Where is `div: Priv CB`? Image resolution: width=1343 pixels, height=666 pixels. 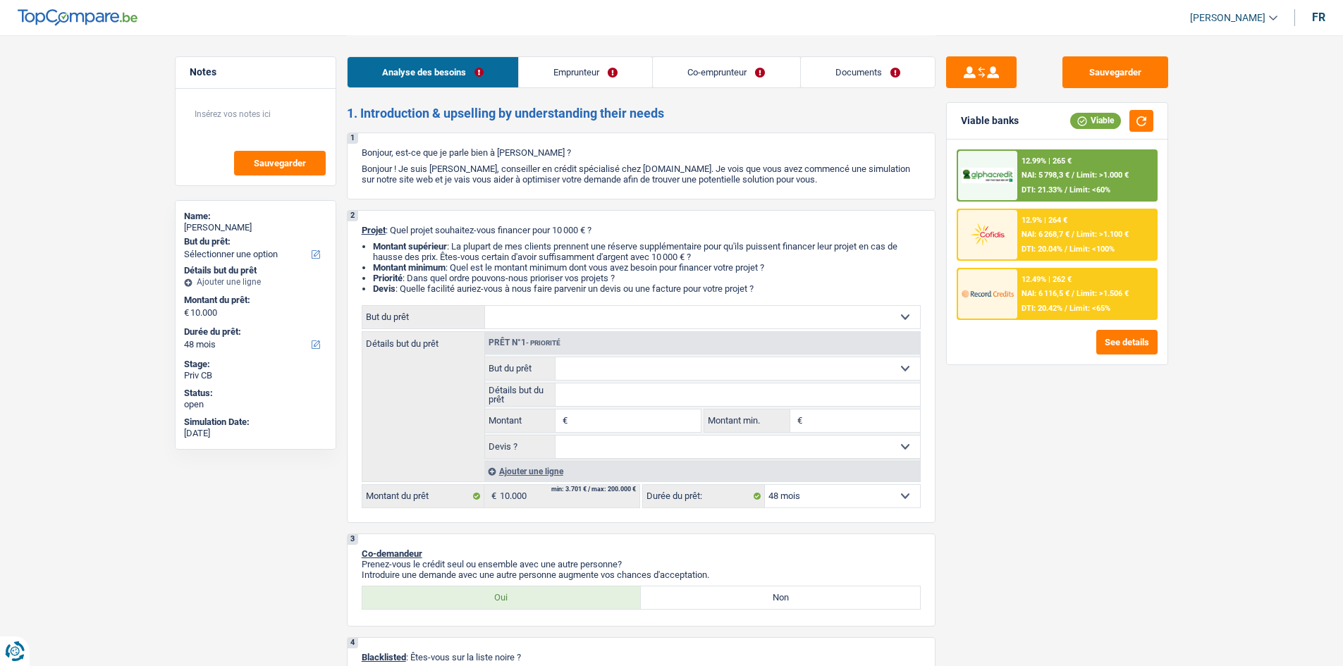 div: Priv CB is located at coordinates (255, 376).